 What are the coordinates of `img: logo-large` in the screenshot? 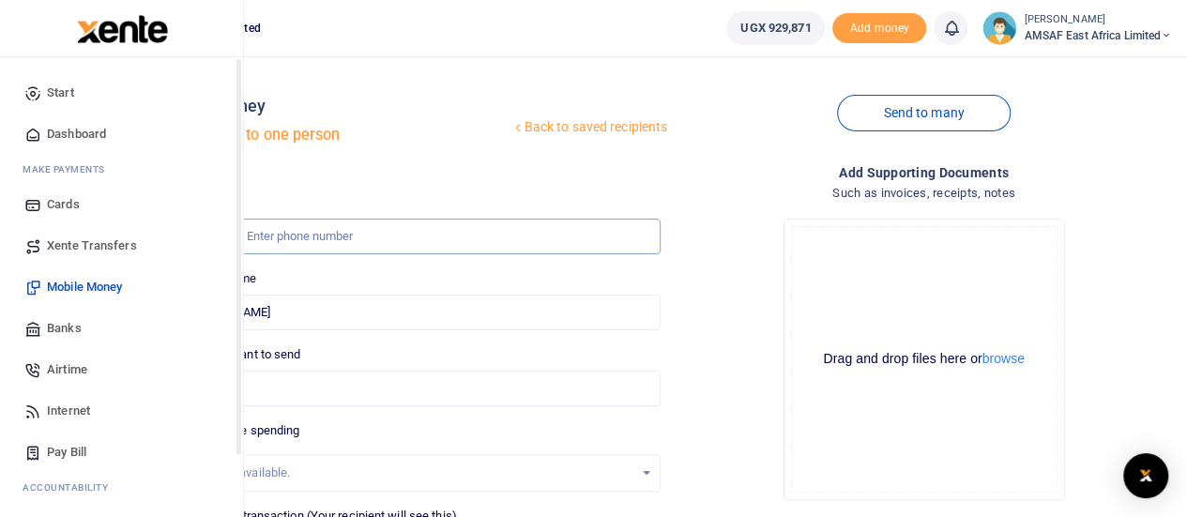 It's located at (122, 29).